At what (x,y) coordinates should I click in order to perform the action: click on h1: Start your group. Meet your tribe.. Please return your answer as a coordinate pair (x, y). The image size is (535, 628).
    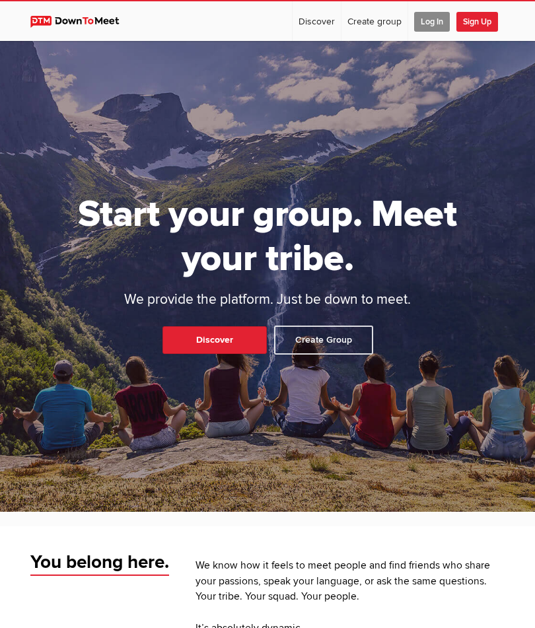
    Looking at the image, I should click on (268, 237).